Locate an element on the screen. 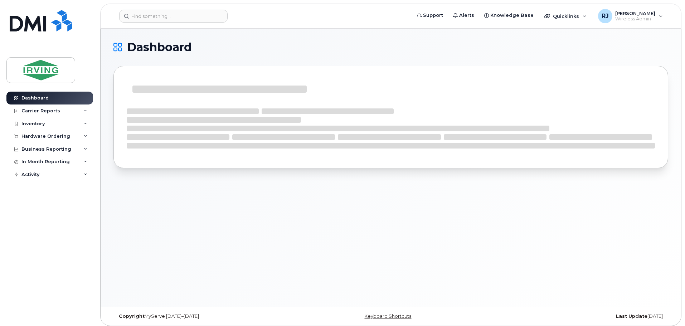 This screenshot has height=326, width=685. strong: Copyright is located at coordinates (132, 316).